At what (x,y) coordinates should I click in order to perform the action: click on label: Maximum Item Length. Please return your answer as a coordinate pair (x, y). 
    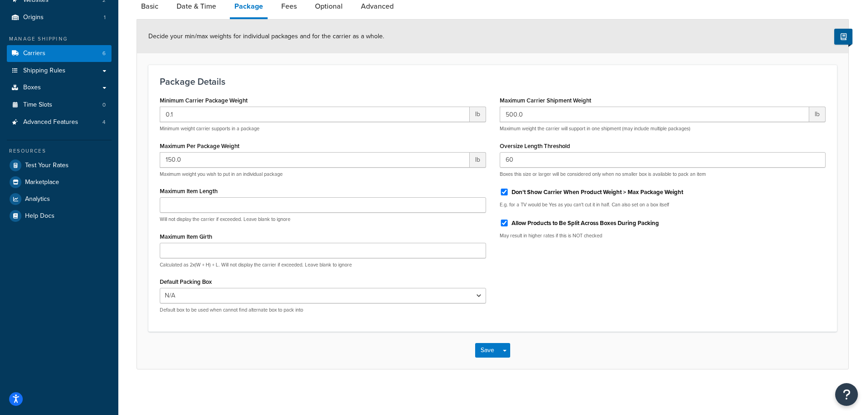
    Looking at the image, I should click on (188, 191).